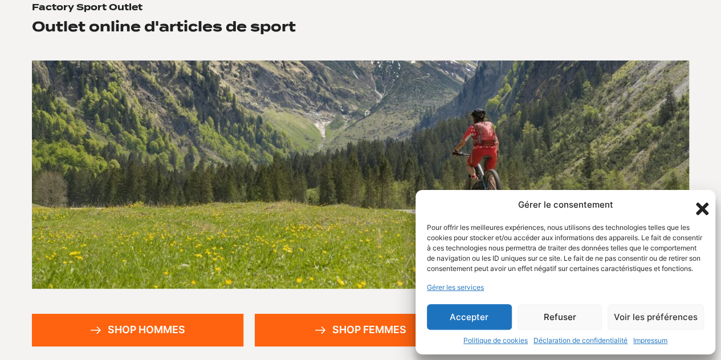 This screenshot has height=360, width=721. What do you see at coordinates (469, 316) in the screenshot?
I see `button: Accepter` at bounding box center [469, 316].